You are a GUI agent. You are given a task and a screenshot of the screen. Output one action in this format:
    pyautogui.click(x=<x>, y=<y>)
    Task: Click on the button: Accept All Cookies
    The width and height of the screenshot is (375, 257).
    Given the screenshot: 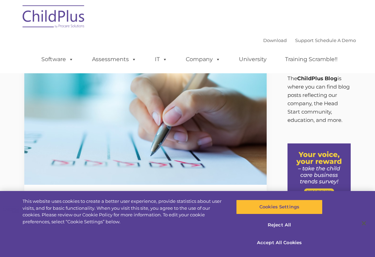 What is the action you would take?
    pyautogui.click(x=279, y=243)
    